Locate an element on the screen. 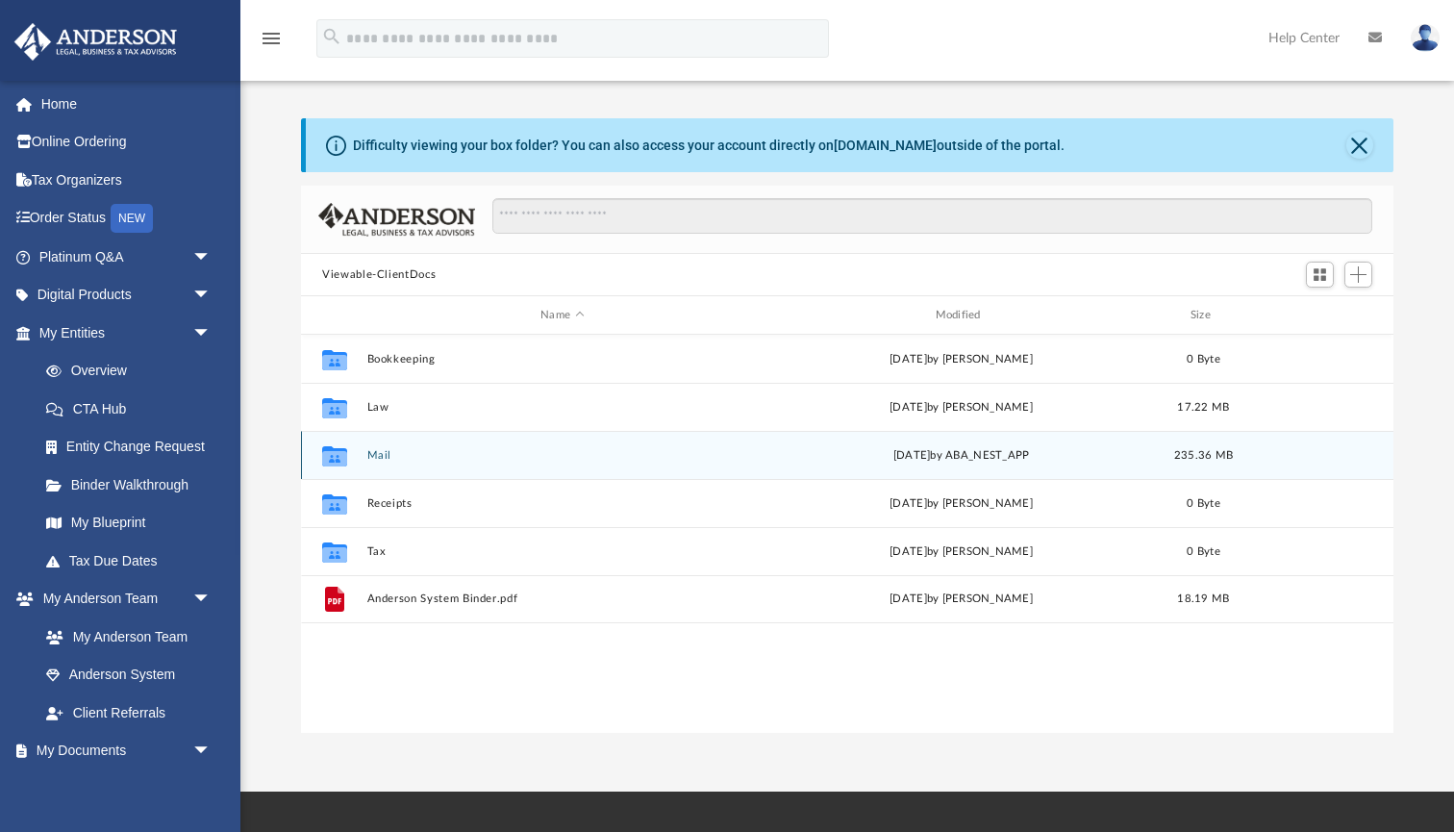 Image resolution: width=1454 pixels, height=832 pixels. a: Platinum Q&Aarrow_drop_down is located at coordinates (127, 257).